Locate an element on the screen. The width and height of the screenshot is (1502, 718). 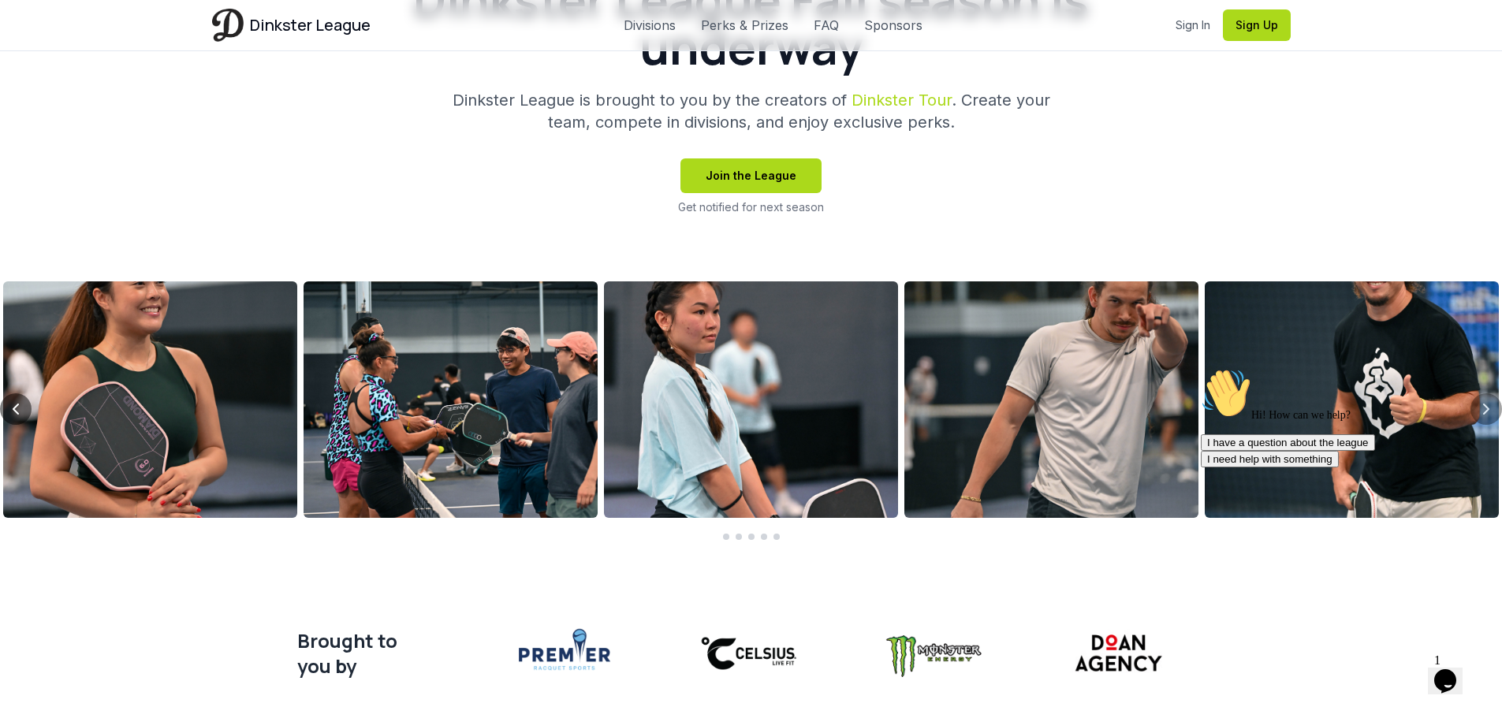
a: Sign In is located at coordinates (1193, 25).